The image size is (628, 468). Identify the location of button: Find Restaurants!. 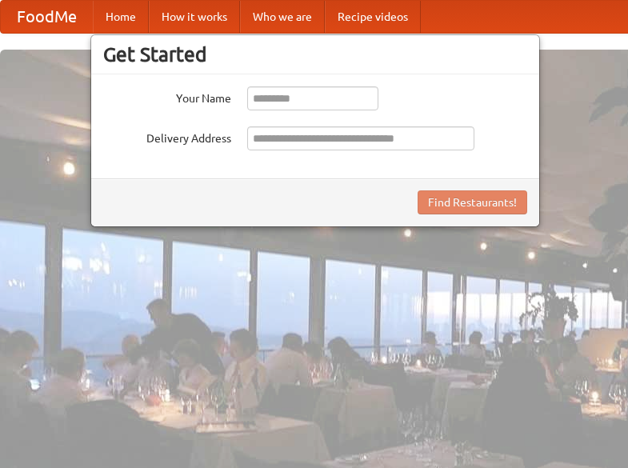
(472, 202).